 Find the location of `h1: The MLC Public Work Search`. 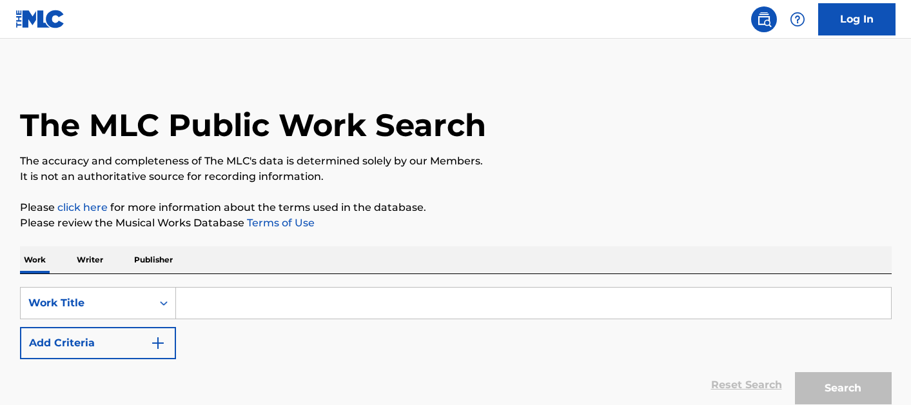

h1: The MLC Public Work Search is located at coordinates (253, 125).